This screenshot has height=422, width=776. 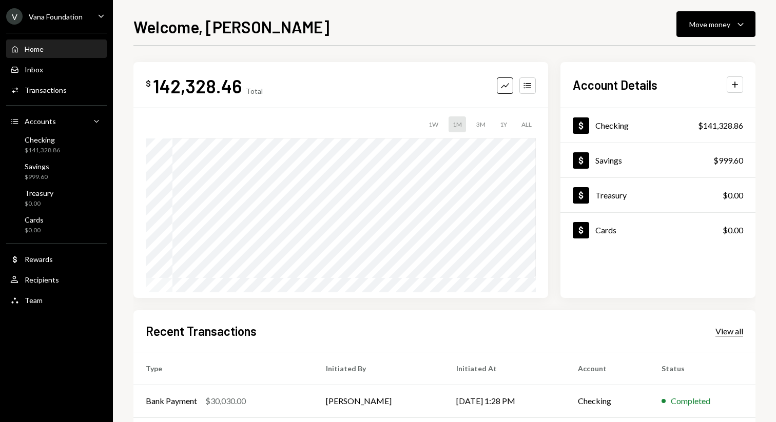 What do you see at coordinates (56, 280) in the screenshot?
I see `a: Recipients` at bounding box center [56, 280].